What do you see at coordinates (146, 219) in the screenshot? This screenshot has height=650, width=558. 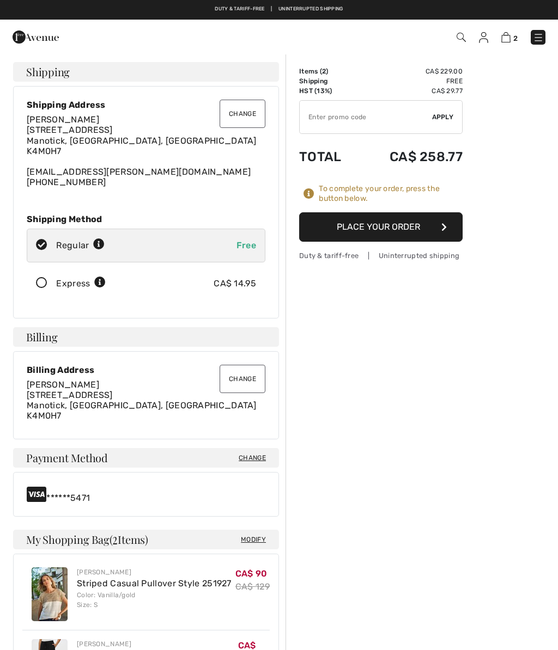 I see `div: Shipping Method` at bounding box center [146, 219].